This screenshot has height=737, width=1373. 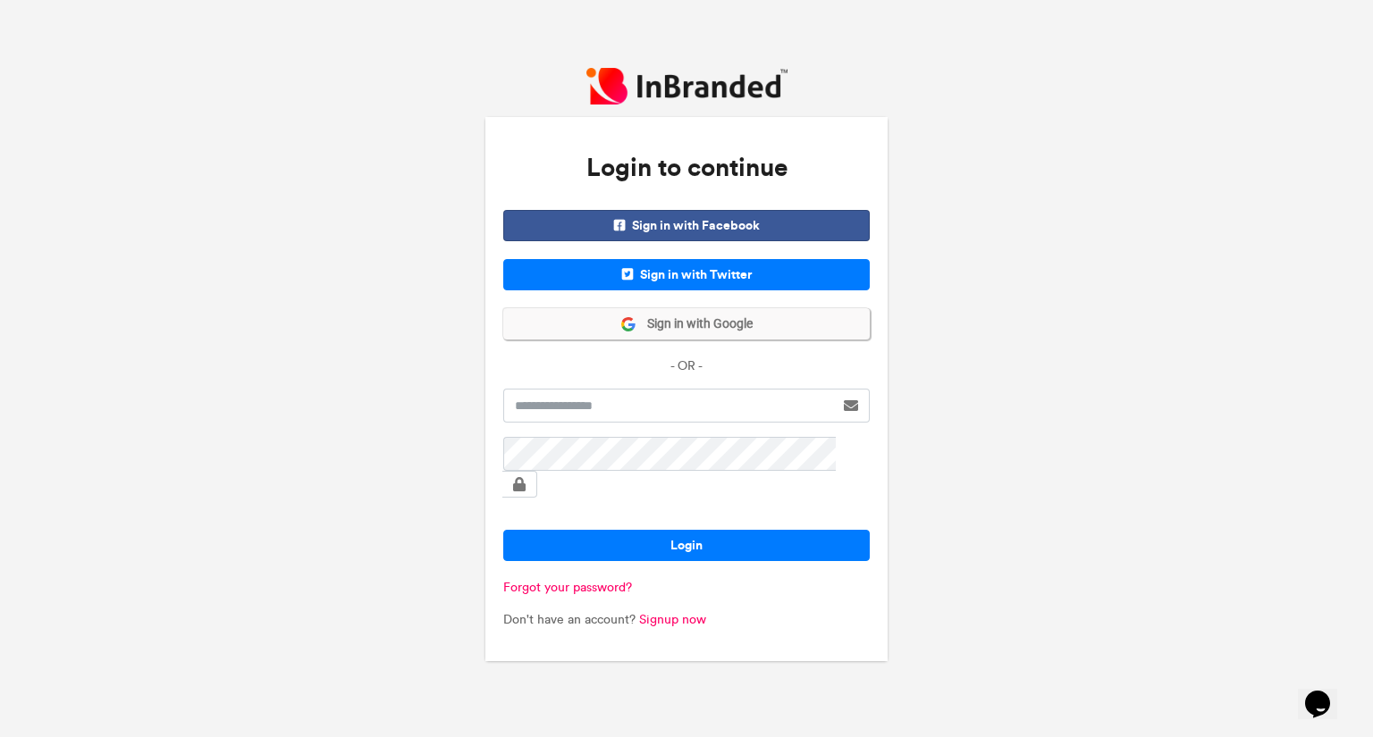 I want to click on span: Sign in with Twitter, so click(x=686, y=274).